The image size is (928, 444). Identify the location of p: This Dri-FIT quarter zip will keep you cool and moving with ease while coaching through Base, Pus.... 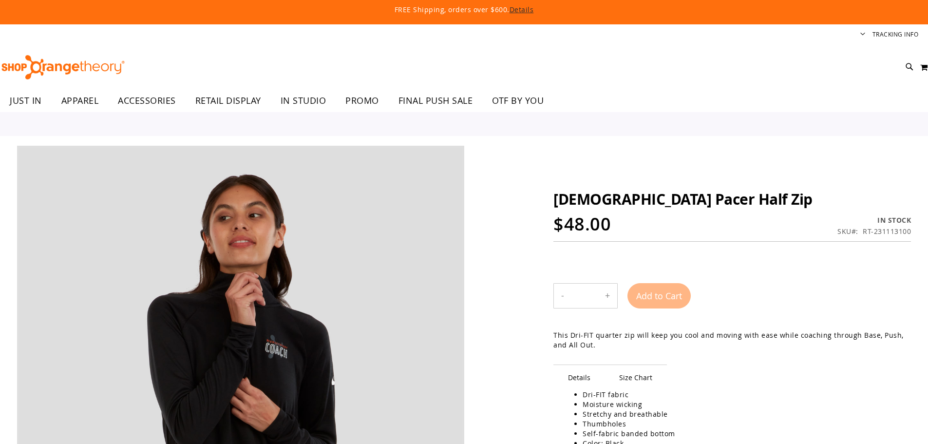
(732, 340).